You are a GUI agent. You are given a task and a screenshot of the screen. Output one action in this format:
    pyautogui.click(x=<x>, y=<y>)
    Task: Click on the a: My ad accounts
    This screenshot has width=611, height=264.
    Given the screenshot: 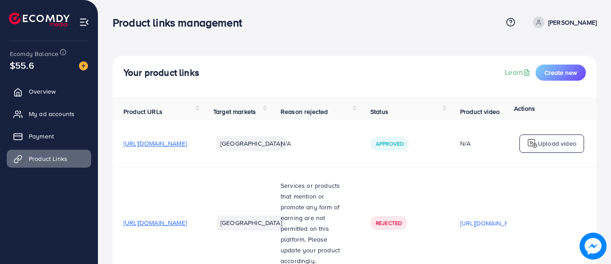 What is the action you would take?
    pyautogui.click(x=49, y=114)
    